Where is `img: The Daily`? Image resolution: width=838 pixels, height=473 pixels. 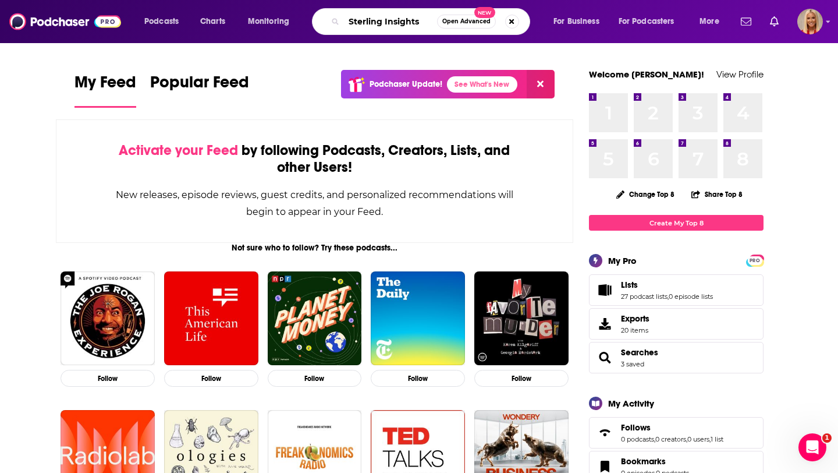
img: The Daily is located at coordinates (418, 318).